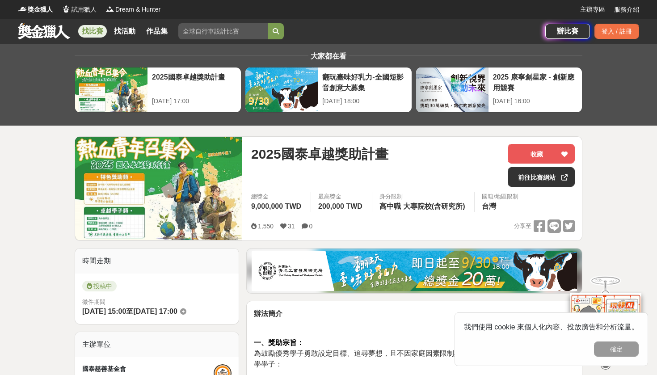 This screenshot has width=657, height=375. I want to click on span: 我們使用 cookie 來個人化內容、投放廣告和分析流量。, so click(551, 327).